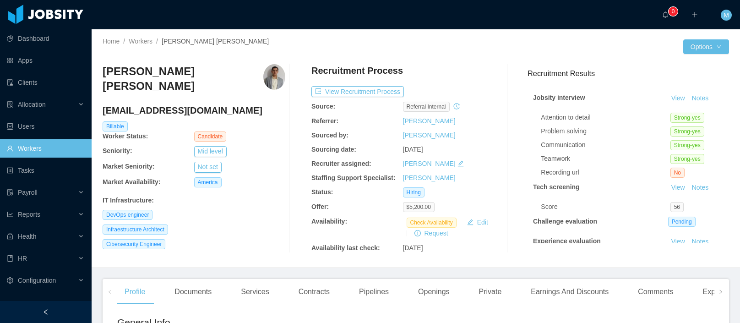 This screenshot has height=323, width=740. I want to click on i: icon: history, so click(457, 106).